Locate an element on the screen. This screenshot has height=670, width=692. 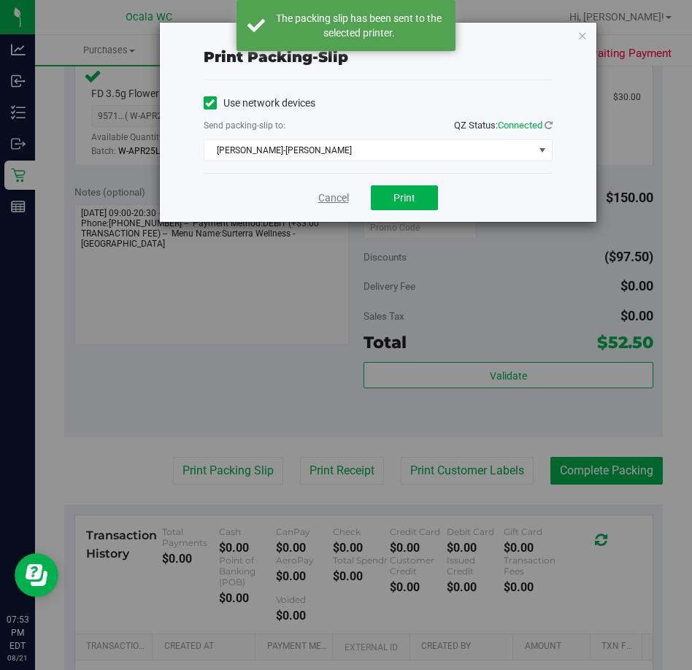
span: Print packing-slip is located at coordinates (276, 57).